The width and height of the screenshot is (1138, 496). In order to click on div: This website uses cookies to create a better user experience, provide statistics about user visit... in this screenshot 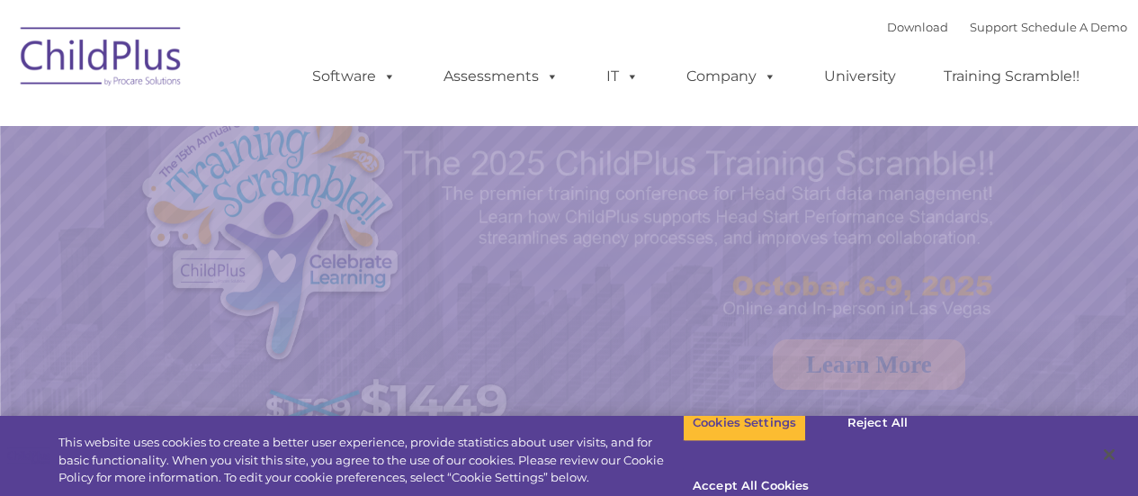, I will do `click(371, 460)`.